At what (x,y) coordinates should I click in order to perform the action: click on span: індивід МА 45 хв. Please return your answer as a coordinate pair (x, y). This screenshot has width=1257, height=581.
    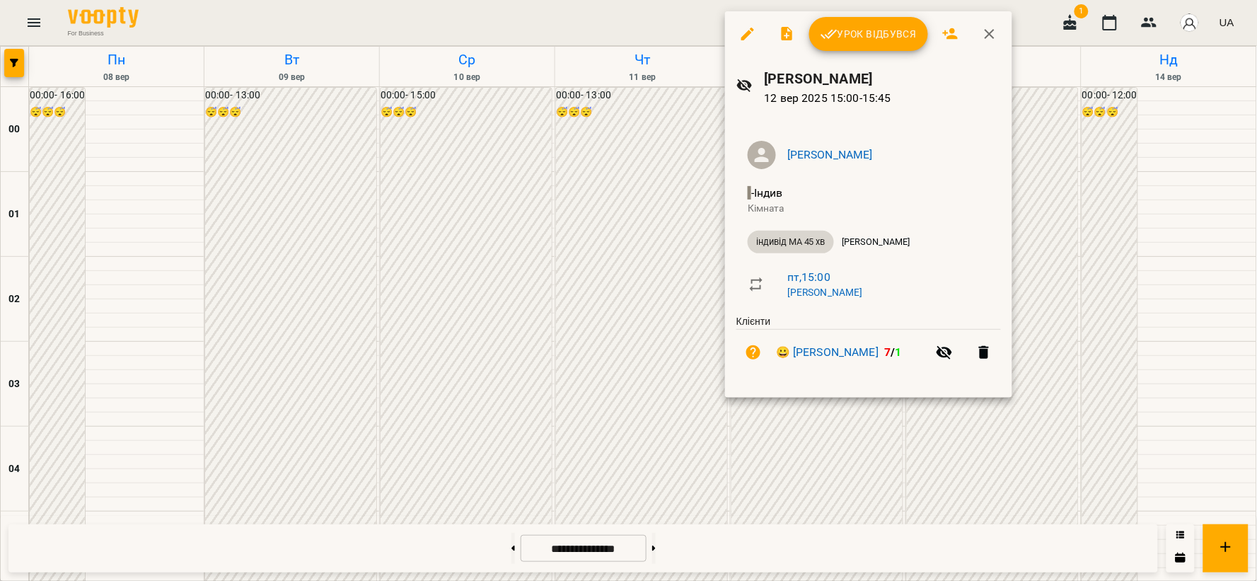
    Looking at the image, I should click on (791, 242).